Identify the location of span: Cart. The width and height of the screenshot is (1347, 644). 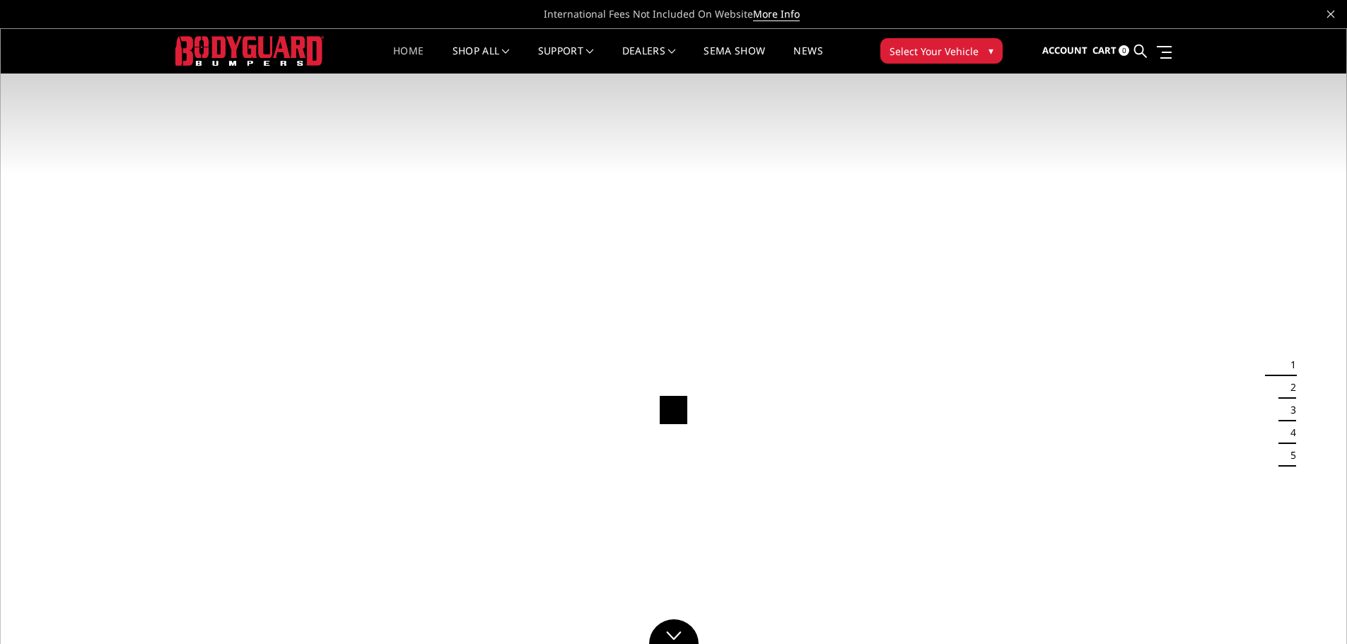
(1105, 50).